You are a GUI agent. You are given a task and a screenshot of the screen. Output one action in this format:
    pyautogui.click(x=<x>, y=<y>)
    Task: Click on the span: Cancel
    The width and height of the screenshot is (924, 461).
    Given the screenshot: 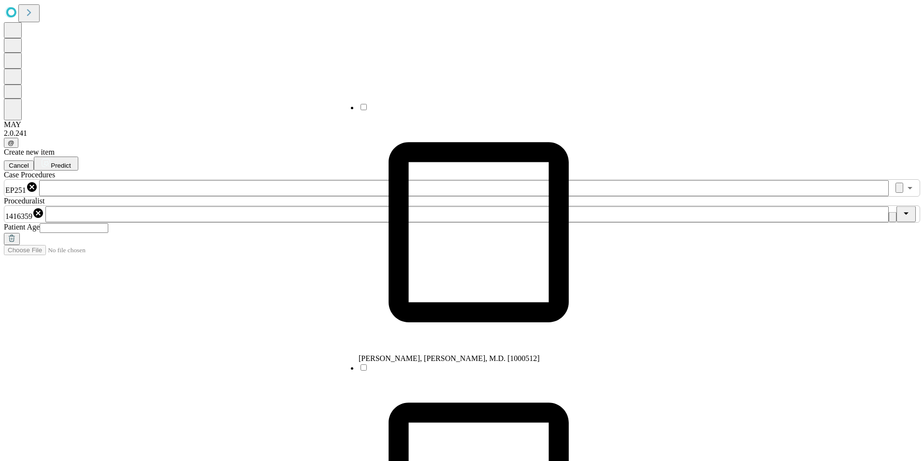 What is the action you would take?
    pyautogui.click(x=19, y=165)
    